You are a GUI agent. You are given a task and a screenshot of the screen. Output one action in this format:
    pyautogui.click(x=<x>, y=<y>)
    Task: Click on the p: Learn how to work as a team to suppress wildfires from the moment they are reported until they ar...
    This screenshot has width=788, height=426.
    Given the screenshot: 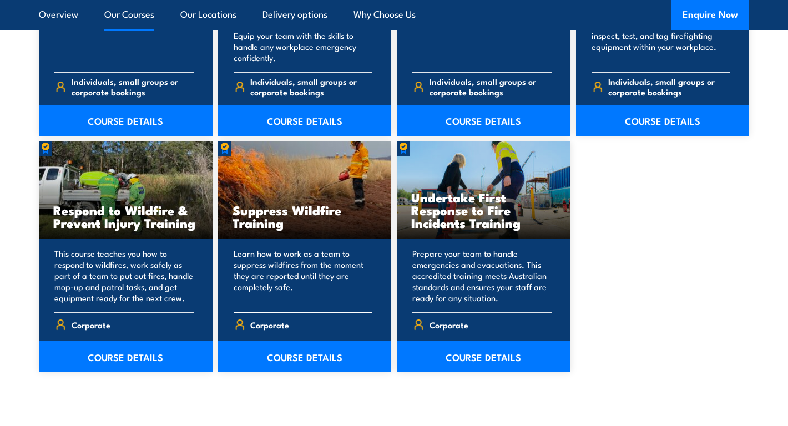 What is the action you would take?
    pyautogui.click(x=303, y=276)
    